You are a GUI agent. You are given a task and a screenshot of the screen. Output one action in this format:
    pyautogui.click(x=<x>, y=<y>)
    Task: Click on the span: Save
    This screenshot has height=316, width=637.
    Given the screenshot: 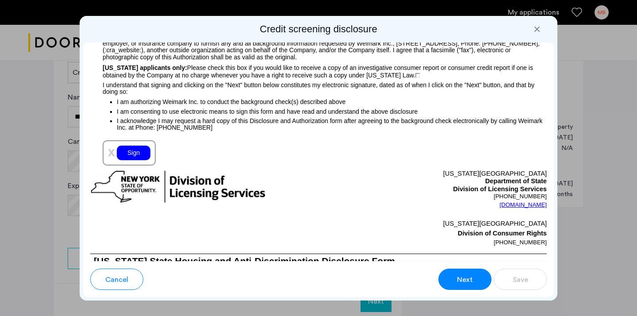 What is the action you would take?
    pyautogui.click(x=520, y=279)
    